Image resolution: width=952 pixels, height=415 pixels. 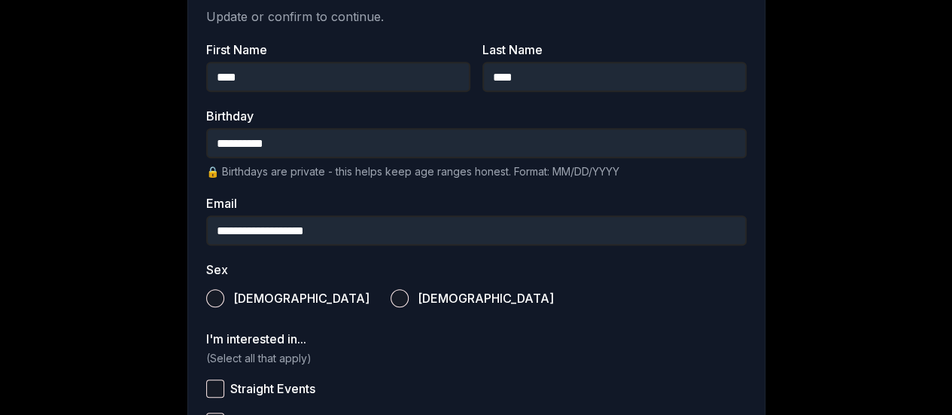 What do you see at coordinates (215, 388) in the screenshot?
I see `button: Straight Events` at bounding box center [215, 388].